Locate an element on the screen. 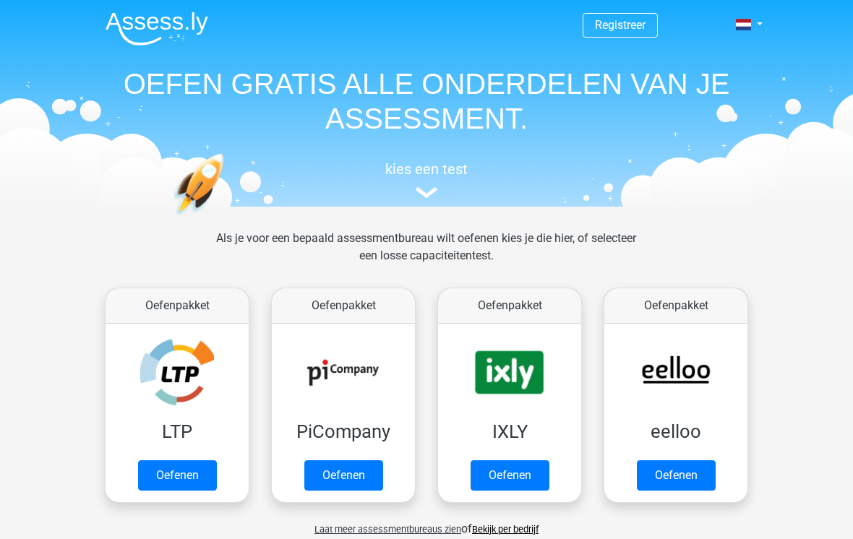 This screenshot has width=853, height=539. div: of is located at coordinates (426, 523).